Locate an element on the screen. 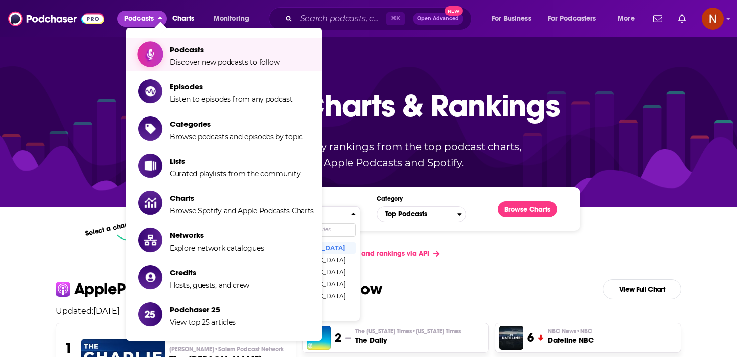 The image size is (737, 357). a: Charts is located at coordinates (183, 19).